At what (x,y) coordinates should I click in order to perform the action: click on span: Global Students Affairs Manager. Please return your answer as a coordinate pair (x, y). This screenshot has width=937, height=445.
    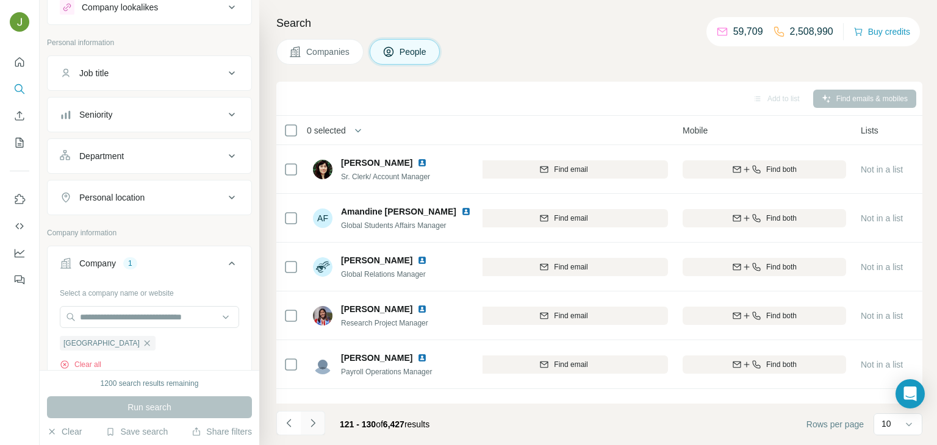
    Looking at the image, I should click on (394, 226).